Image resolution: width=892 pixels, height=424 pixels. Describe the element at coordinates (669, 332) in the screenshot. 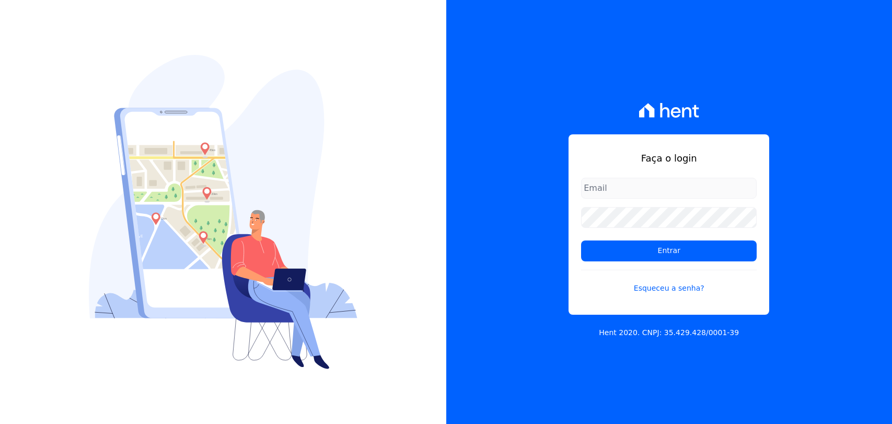

I see `p: Hent 2020. CNPJ: 35.429.428/0001-39` at that location.